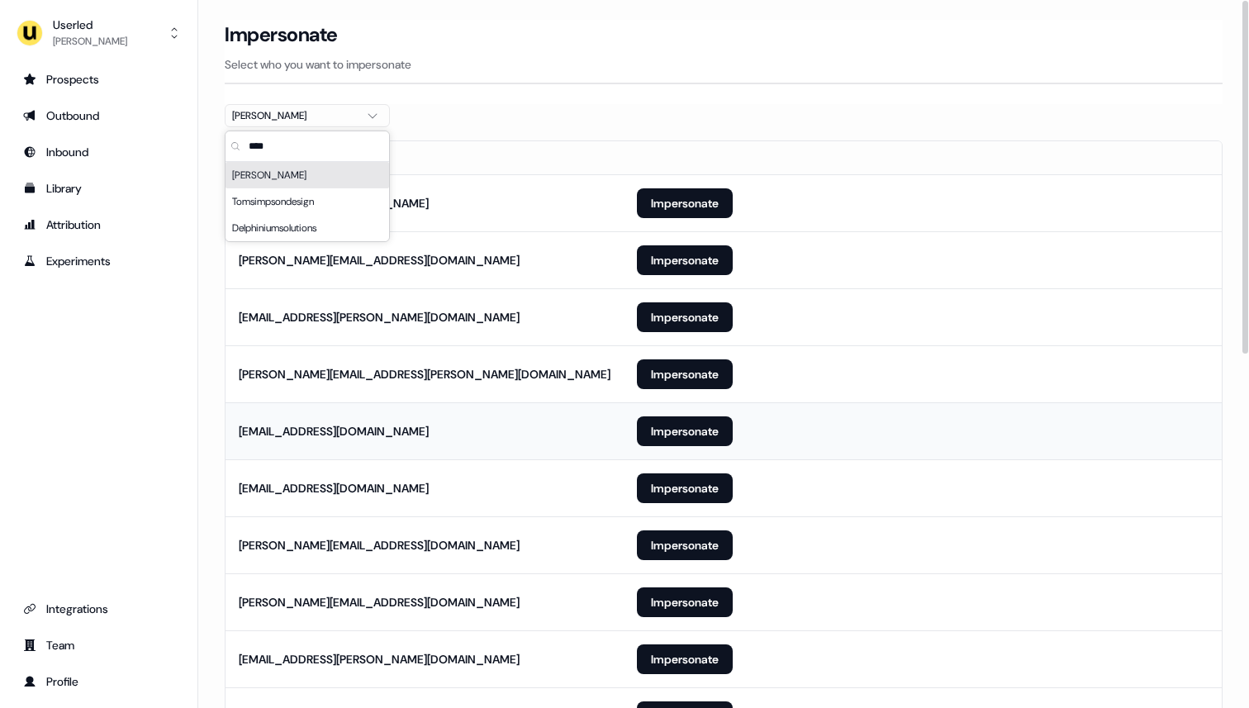  I want to click on div: Tomsimpsondesign, so click(307, 202).